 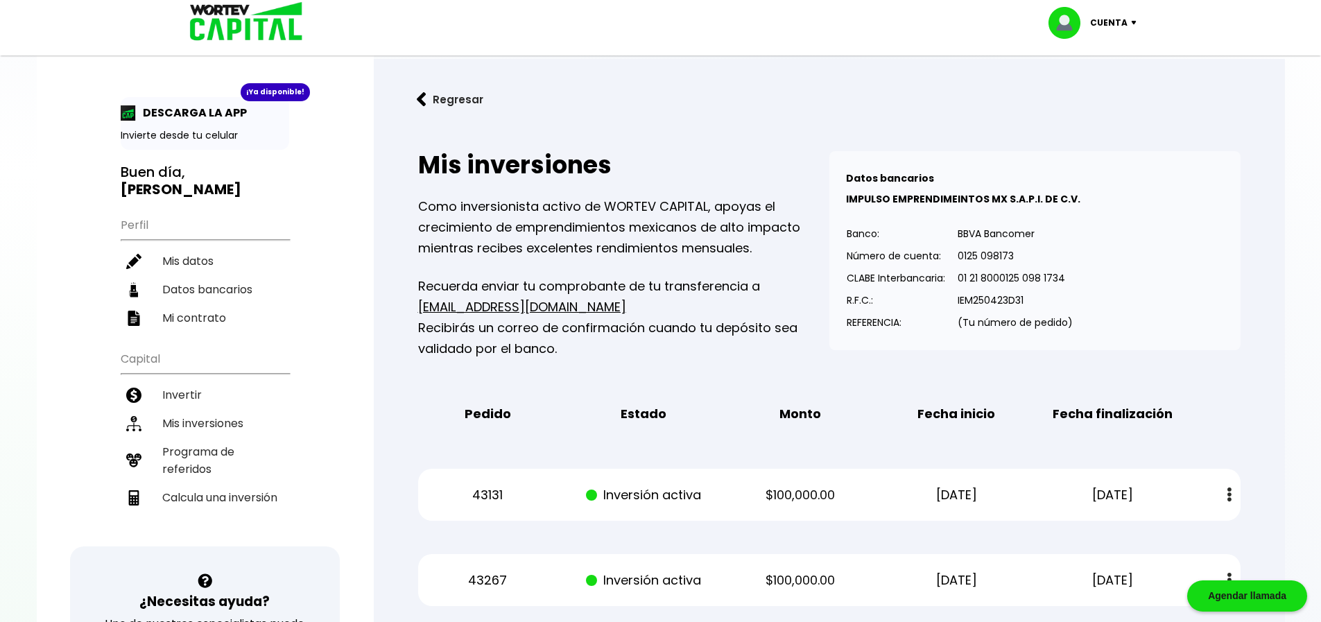 I want to click on p: Como inversionista activo de WORTEV CAPITAL, apoyas el crecimiento de emprendimientos mexicanos d..., so click(x=623, y=227).